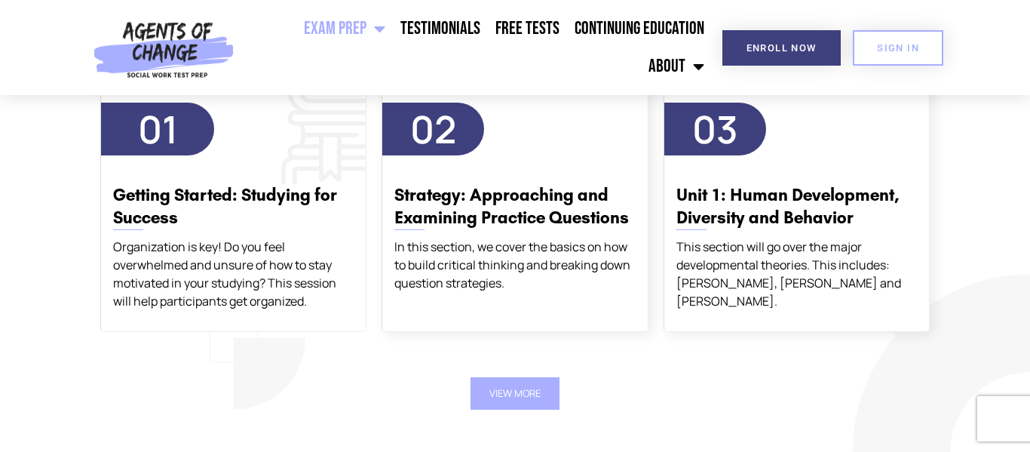  What do you see at coordinates (796, 207) in the screenshot?
I see `h3: Unit 1: Human Development, Diversity and Behavior` at bounding box center [796, 207].